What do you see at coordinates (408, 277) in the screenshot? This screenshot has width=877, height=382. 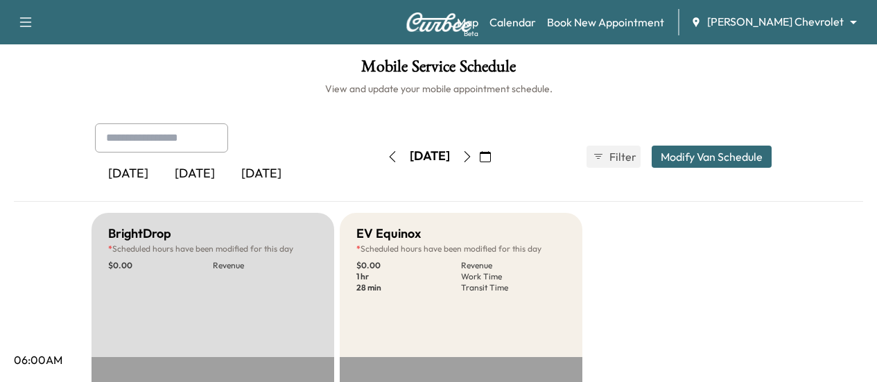 I see `p: 1 hr` at bounding box center [408, 277].